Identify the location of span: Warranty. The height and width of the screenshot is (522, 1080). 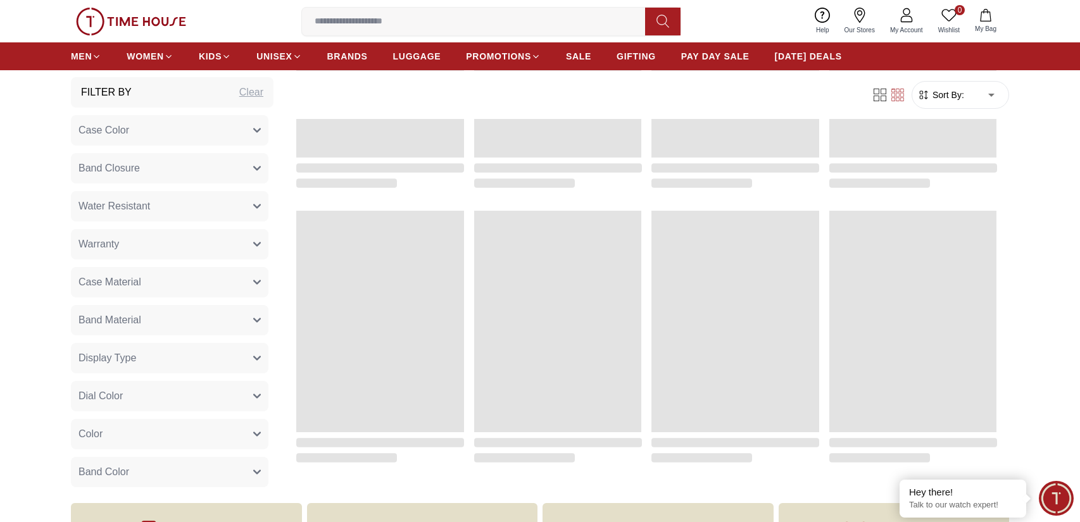
(99, 244).